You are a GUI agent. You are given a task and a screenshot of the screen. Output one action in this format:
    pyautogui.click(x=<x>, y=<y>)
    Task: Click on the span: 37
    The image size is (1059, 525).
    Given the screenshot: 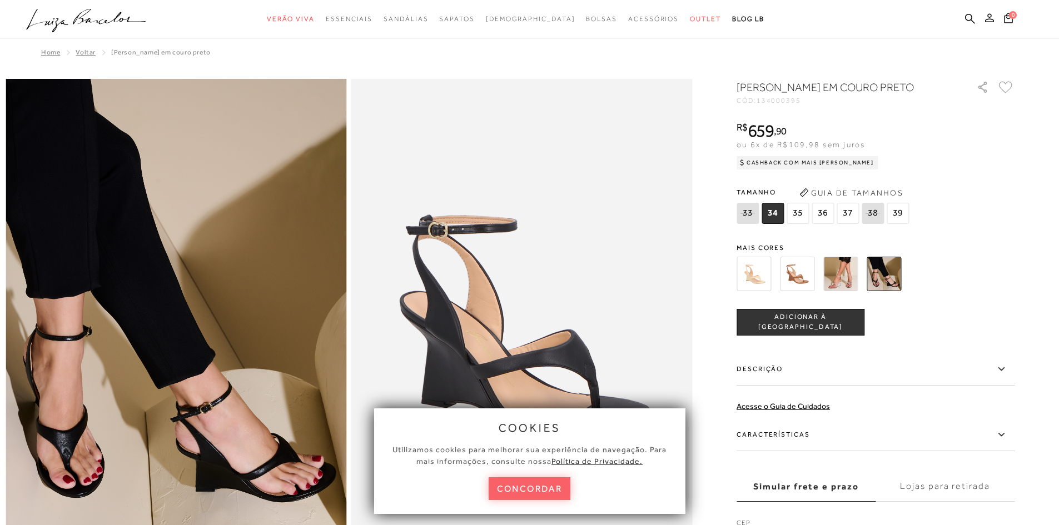 What is the action you would take?
    pyautogui.click(x=848, y=213)
    